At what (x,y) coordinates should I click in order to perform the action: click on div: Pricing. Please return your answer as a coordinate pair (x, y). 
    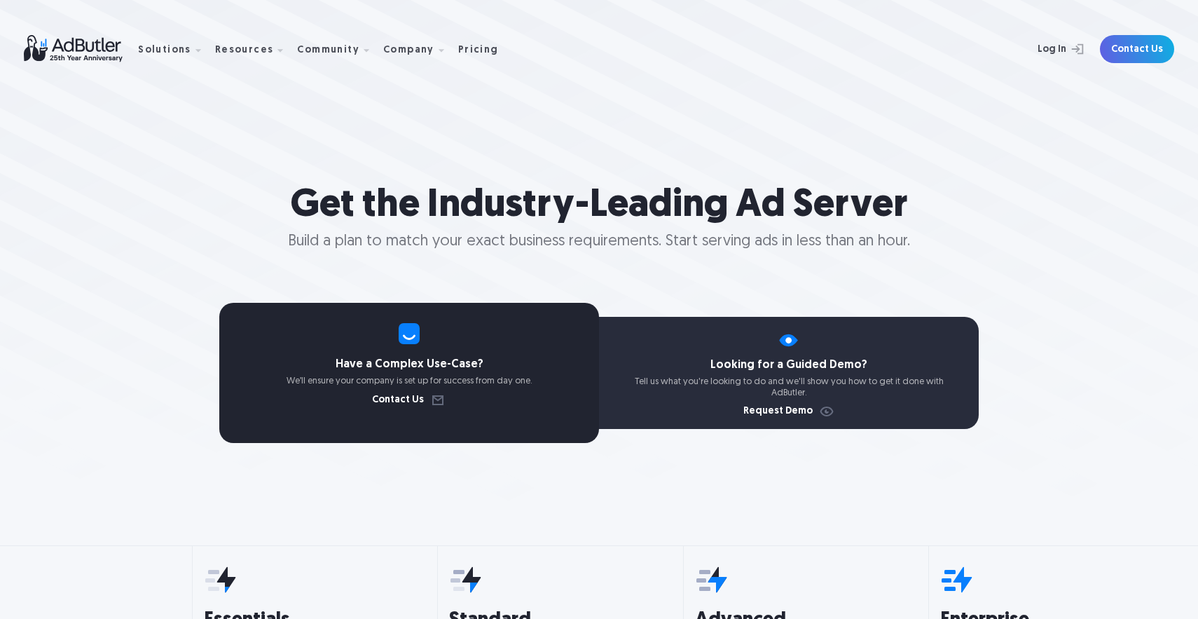
    Looking at the image, I should click on (478, 50).